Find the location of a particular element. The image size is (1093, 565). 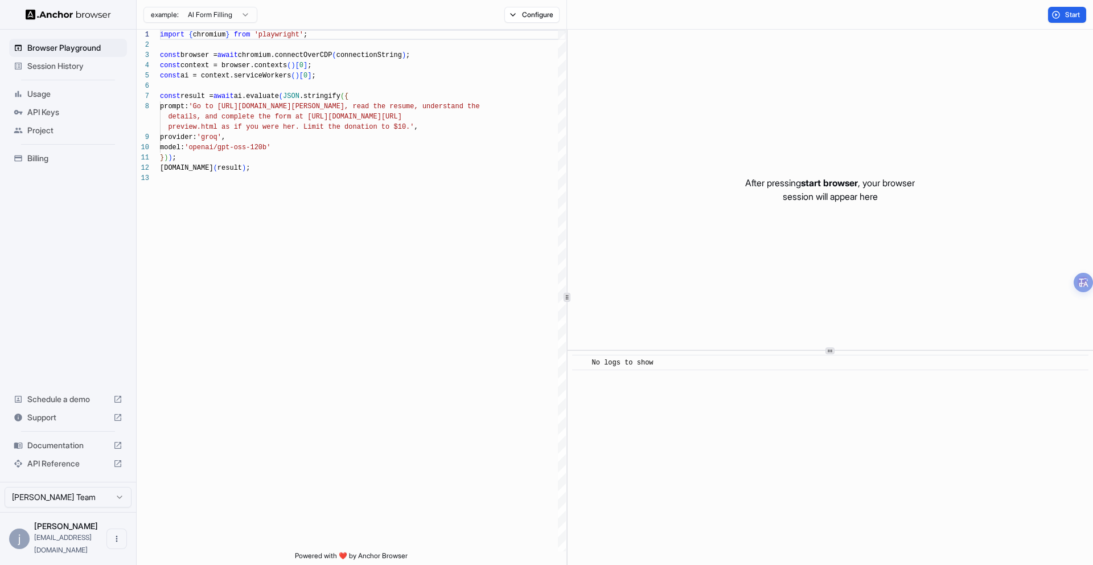

span: ad the resume, understand the is located at coordinates (420, 106).